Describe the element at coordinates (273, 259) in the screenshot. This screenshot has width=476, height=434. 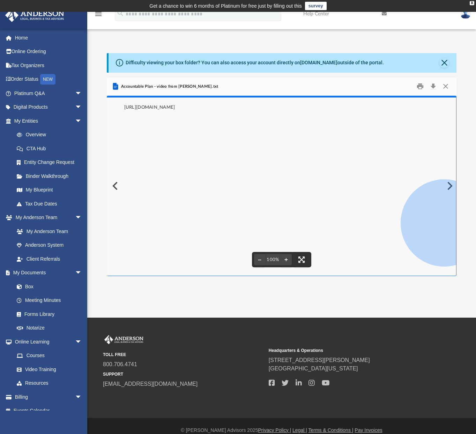
I see `div: Current zoom level` at that location.